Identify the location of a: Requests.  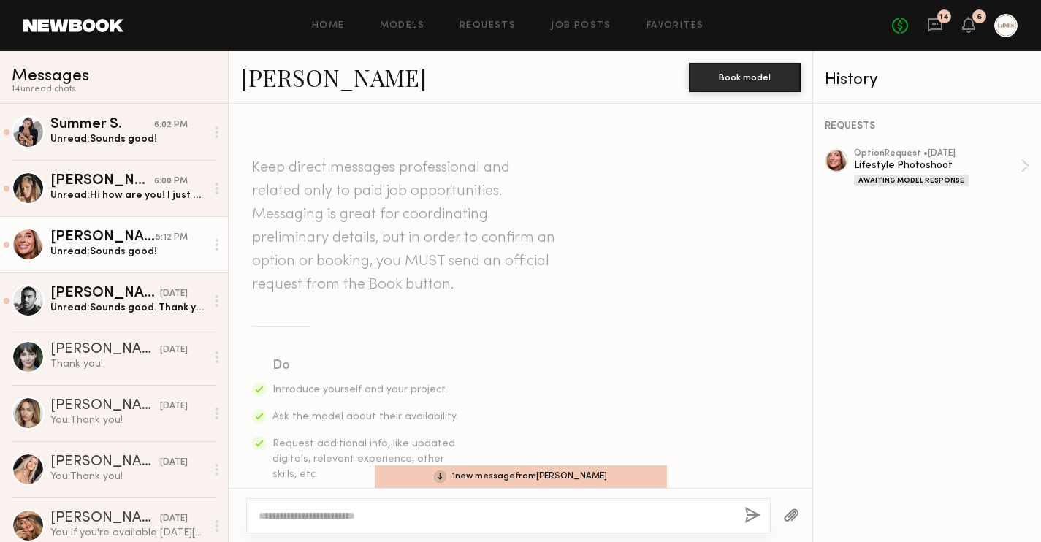
(487, 26).